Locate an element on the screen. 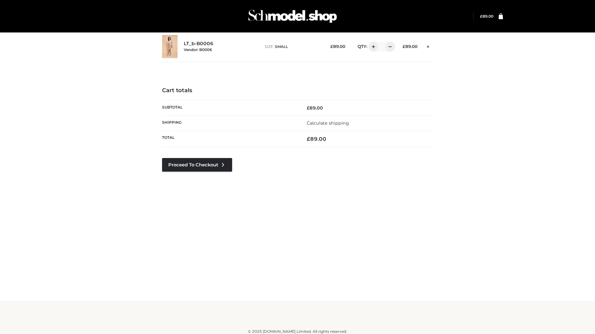 The height and width of the screenshot is (334, 595). th: Total is located at coordinates (229, 139).